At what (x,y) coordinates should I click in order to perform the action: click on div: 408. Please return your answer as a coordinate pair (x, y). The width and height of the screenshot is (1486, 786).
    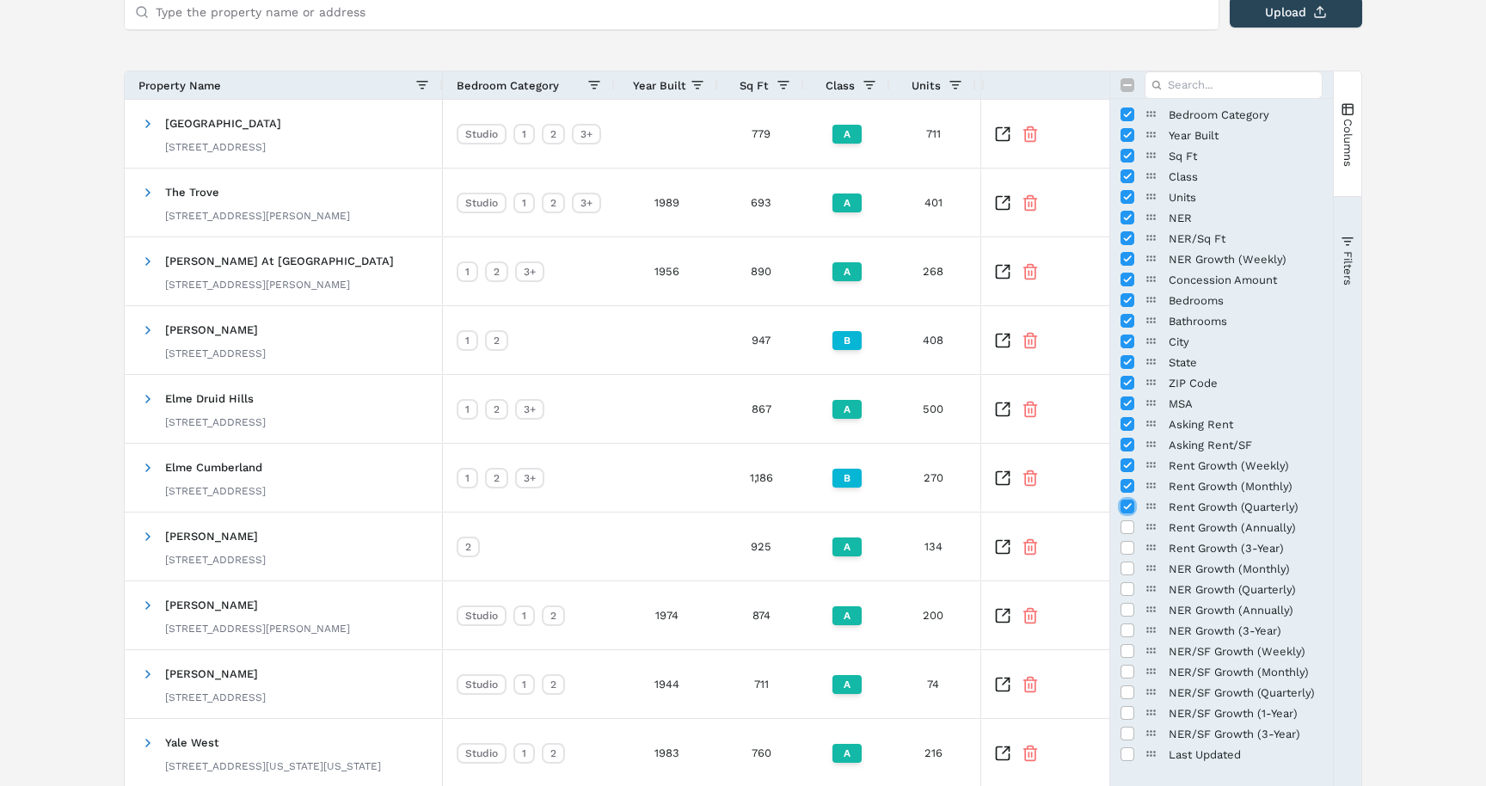
    Looking at the image, I should click on (933, 340).